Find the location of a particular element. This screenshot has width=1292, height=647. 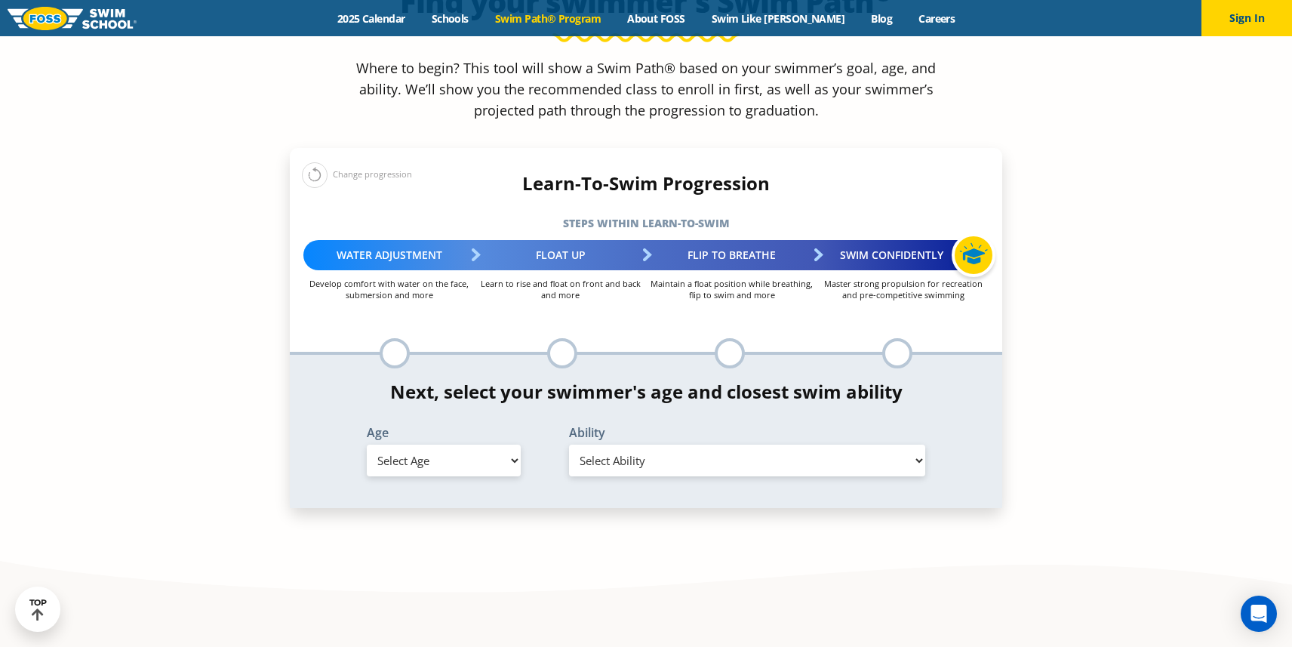

p: Where to begin? This tool will show a Swim Path® based on your swimmer’s goal, age, and ability. ... is located at coordinates (646, 89).